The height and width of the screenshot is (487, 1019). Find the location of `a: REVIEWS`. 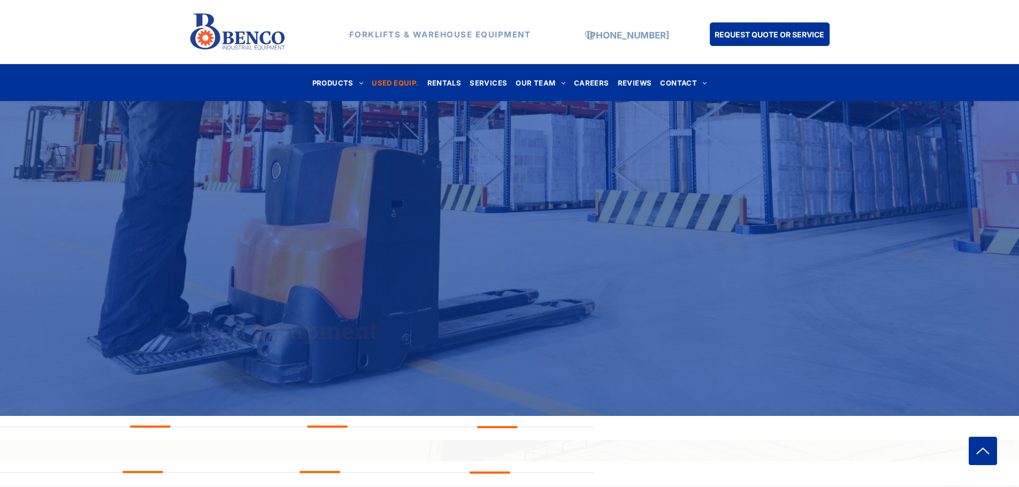

a: REVIEWS is located at coordinates (635, 82).